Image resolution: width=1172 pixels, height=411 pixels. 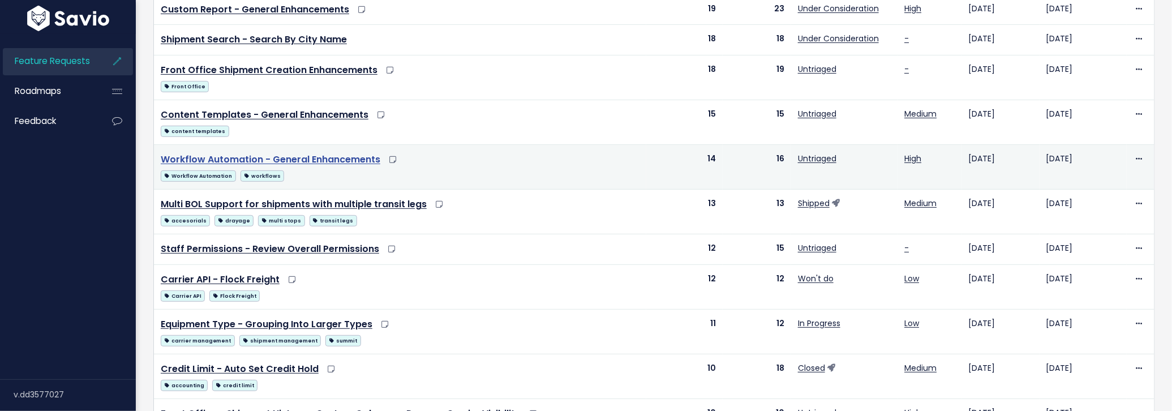 What do you see at coordinates (814, 203) in the screenshot?
I see `a: Shipped` at bounding box center [814, 203].